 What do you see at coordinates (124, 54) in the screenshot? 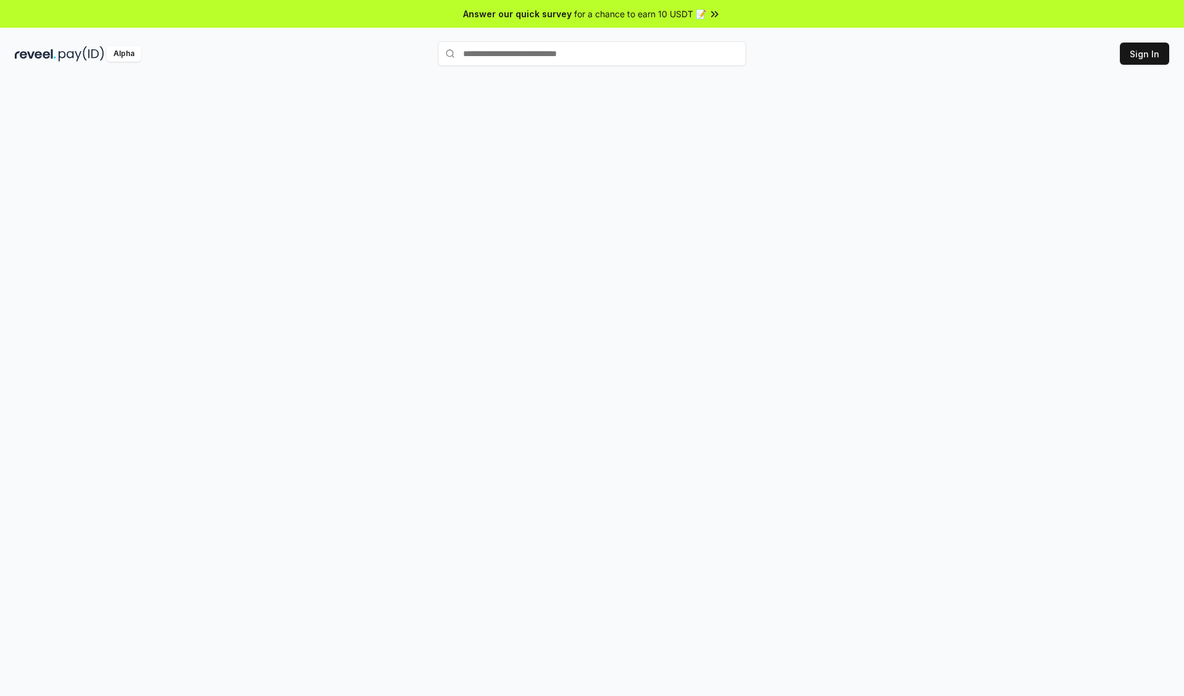
I see `div: Alpha` at bounding box center [124, 54].